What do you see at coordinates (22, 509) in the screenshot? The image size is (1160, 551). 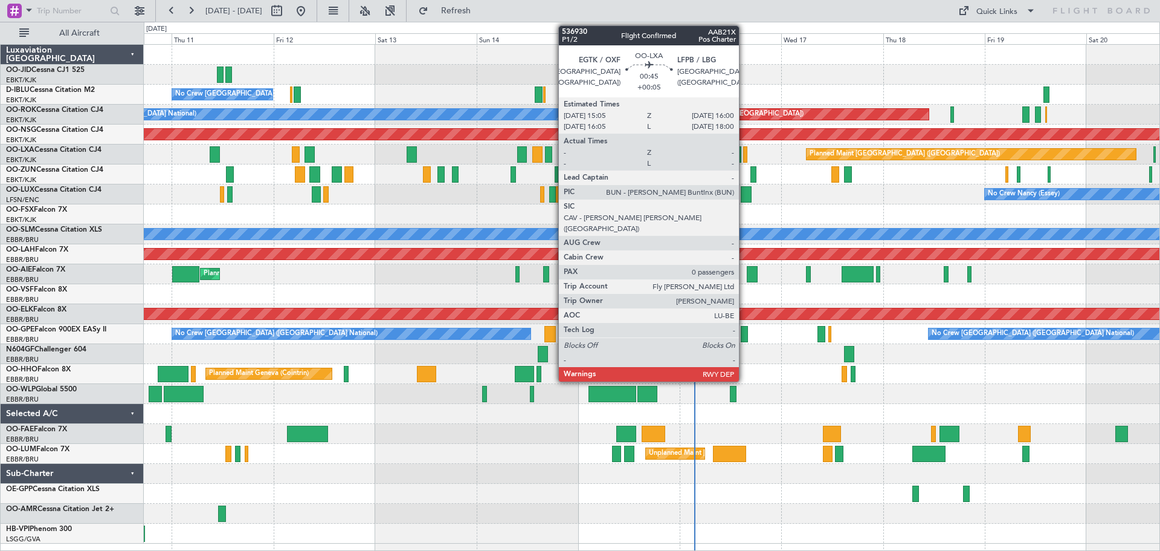 I see `span: OO-AMR` at bounding box center [22, 509].